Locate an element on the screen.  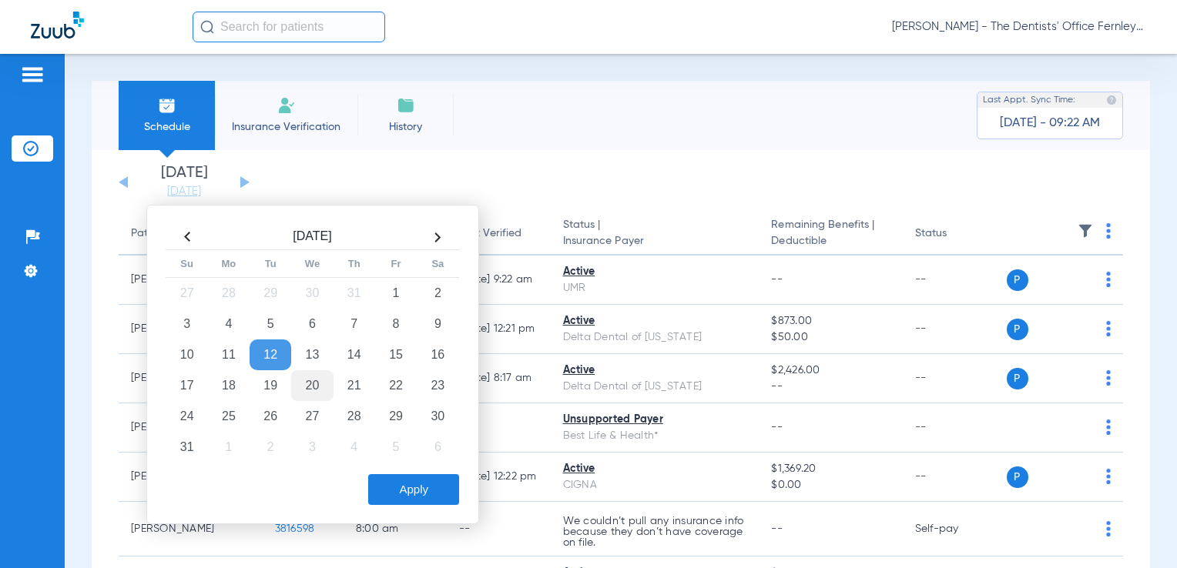
span: Schedule is located at coordinates (166, 127).